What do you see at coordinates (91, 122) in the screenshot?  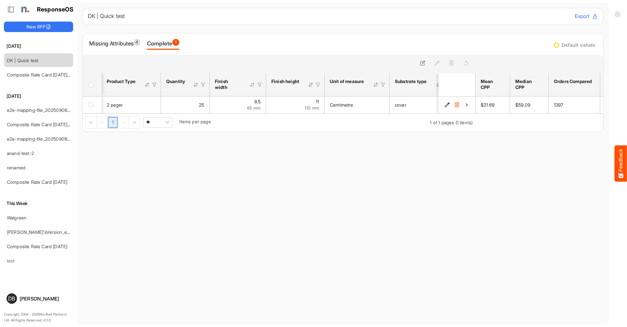 I see `div: Go to first page` at bounding box center [91, 122].